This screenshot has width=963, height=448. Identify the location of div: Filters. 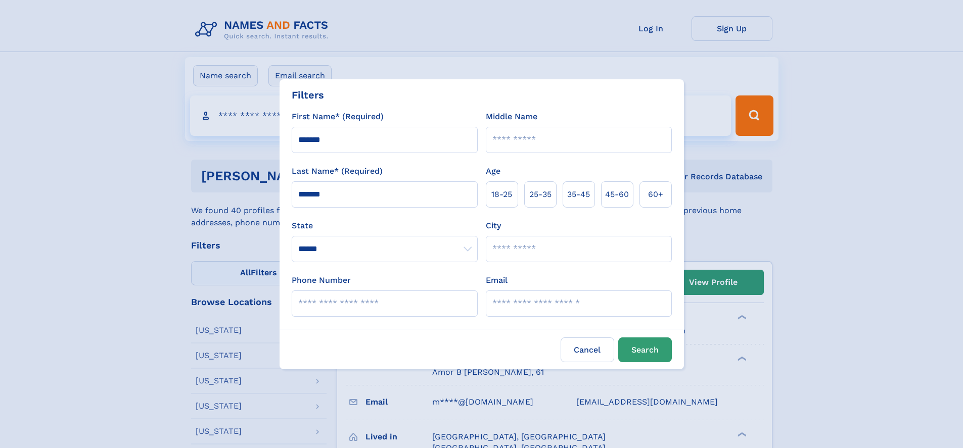
(308, 95).